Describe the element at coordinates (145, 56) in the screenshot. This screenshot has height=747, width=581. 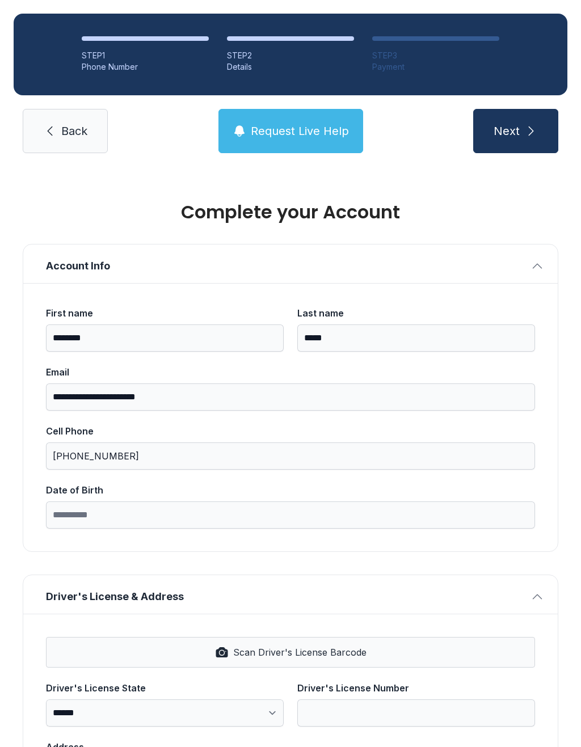
I see `div: STEP 1` at that location.